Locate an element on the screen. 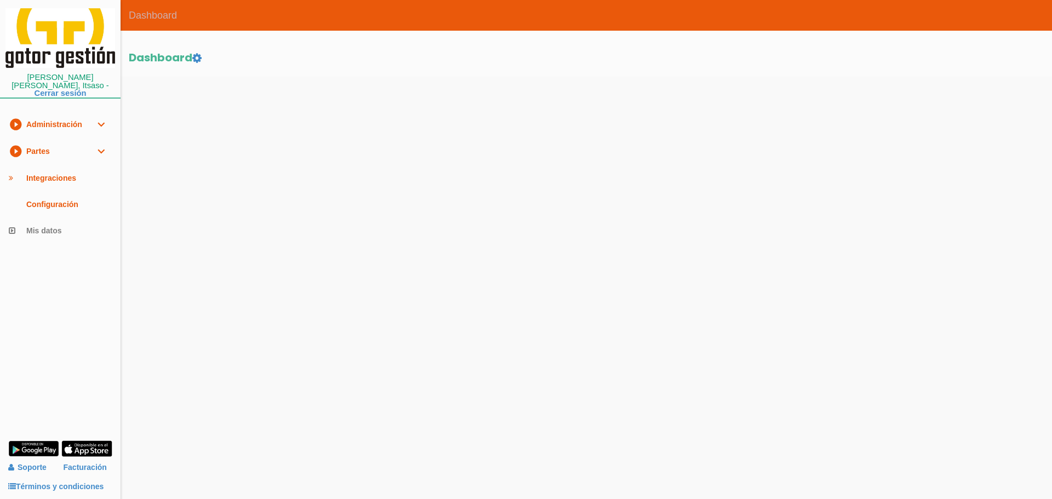 The image size is (1052, 499). a: Términos y condiciones is located at coordinates (56, 487).